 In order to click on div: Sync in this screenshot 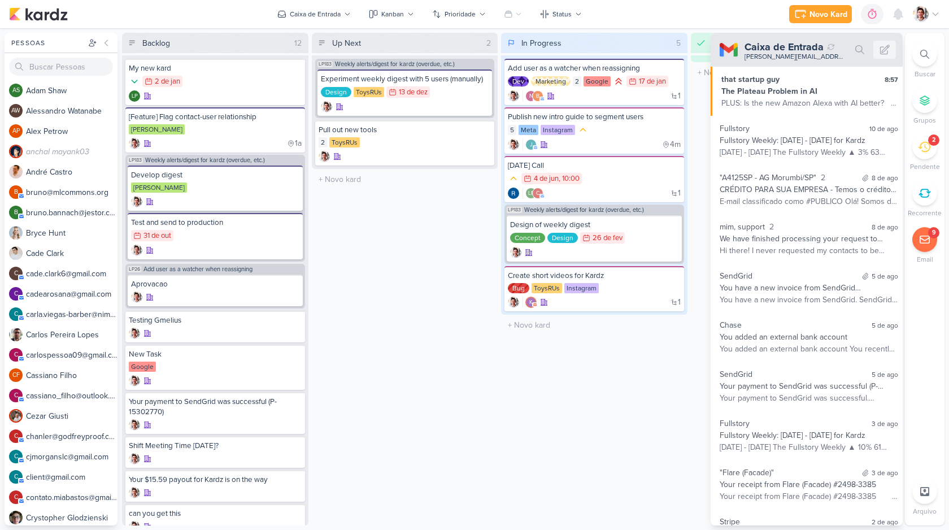, I will do `click(831, 47)`.